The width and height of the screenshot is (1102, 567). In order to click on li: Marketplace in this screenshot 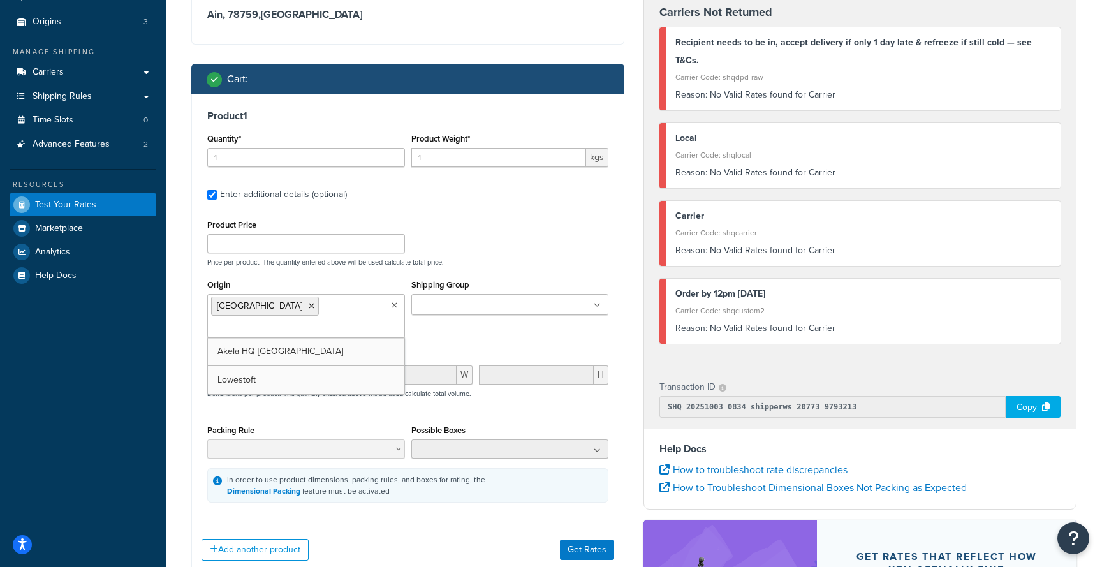, I will do `click(83, 228)`.